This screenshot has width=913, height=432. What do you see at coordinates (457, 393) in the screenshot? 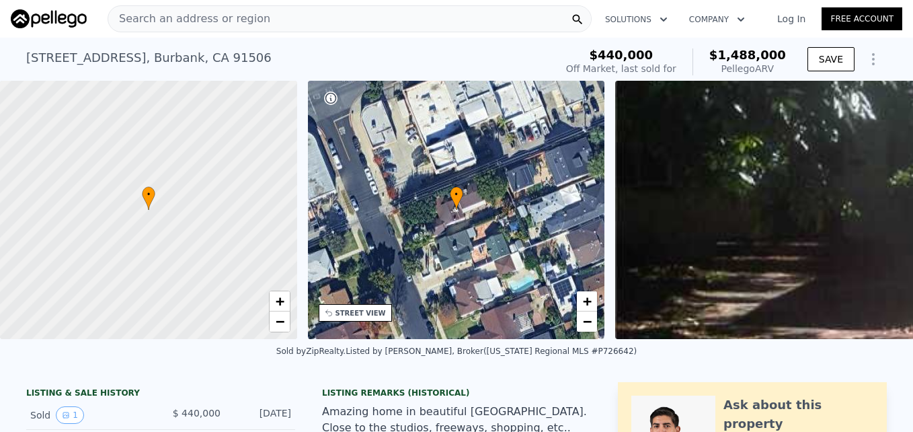
I see `div: Listing Remarks (Historical)` at bounding box center [457, 393].